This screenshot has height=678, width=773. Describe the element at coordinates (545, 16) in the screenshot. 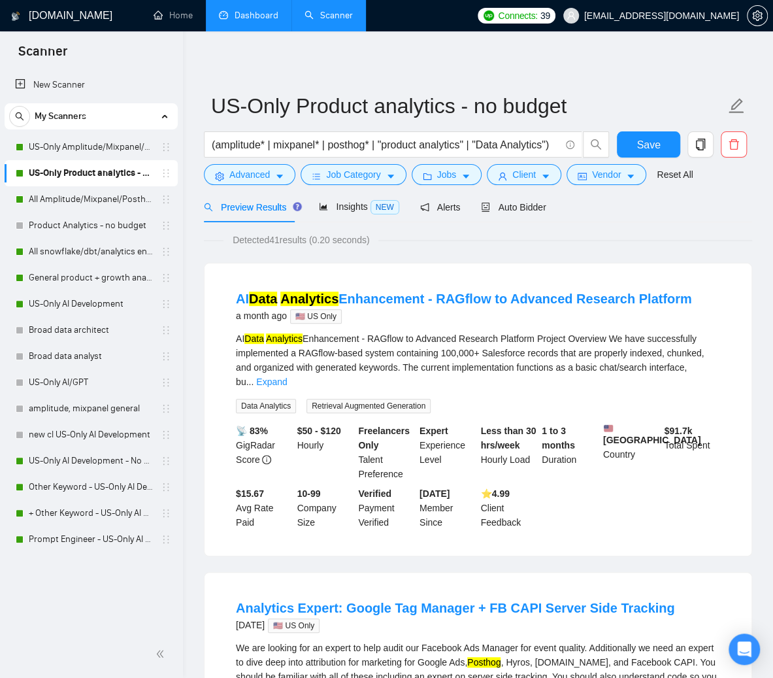

I see `span: 39` at that location.